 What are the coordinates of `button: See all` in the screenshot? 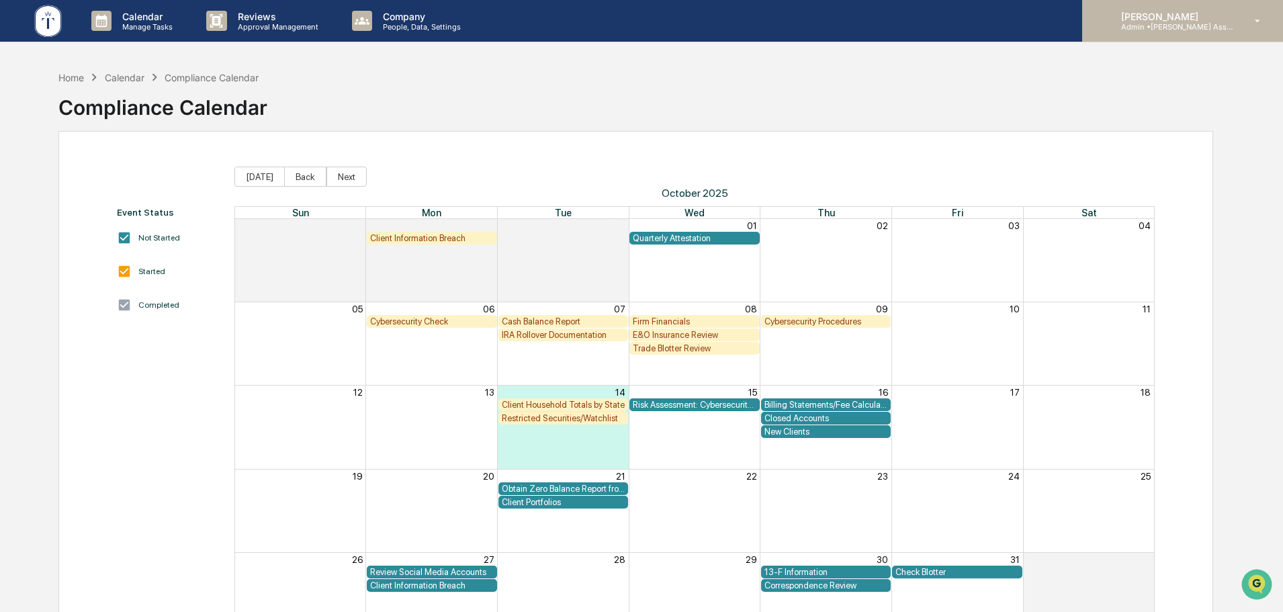 It's located at (226, 154).